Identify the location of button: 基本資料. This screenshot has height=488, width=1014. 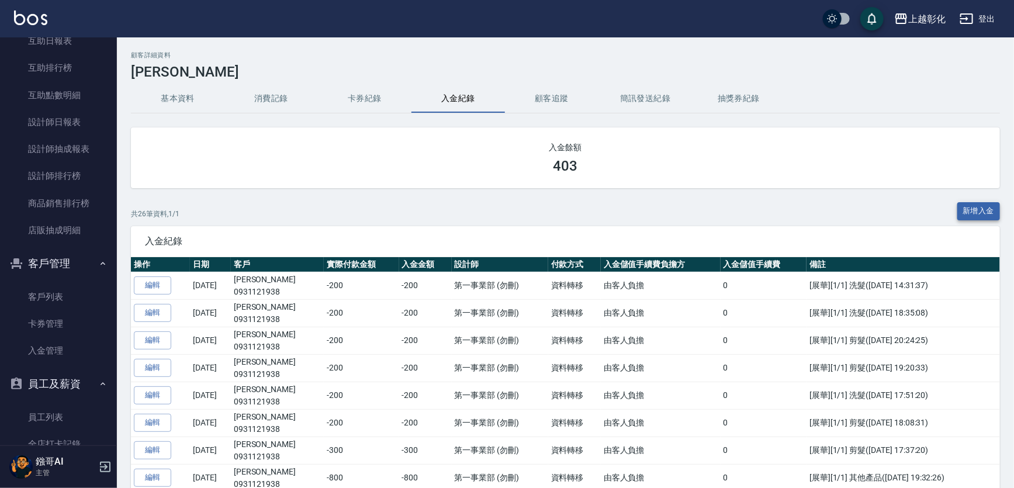
(178, 99).